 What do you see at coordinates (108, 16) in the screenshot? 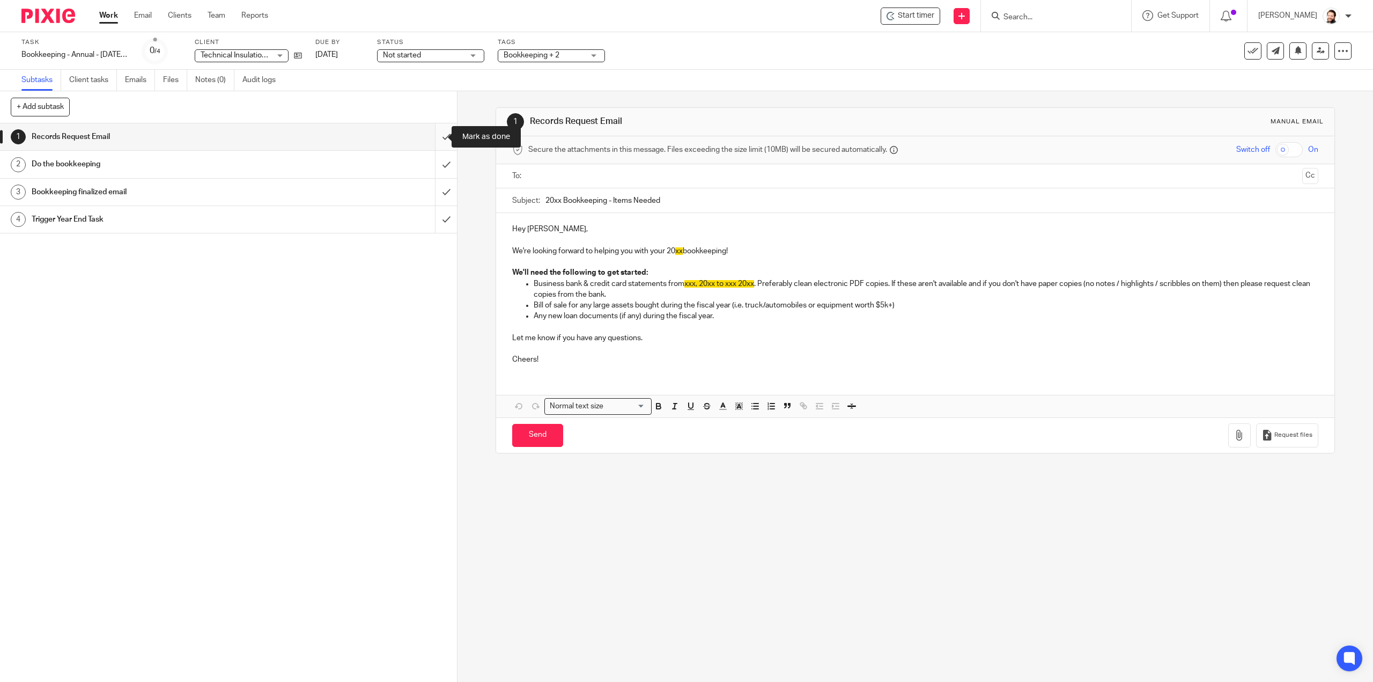
I see `a: Work` at bounding box center [108, 16].